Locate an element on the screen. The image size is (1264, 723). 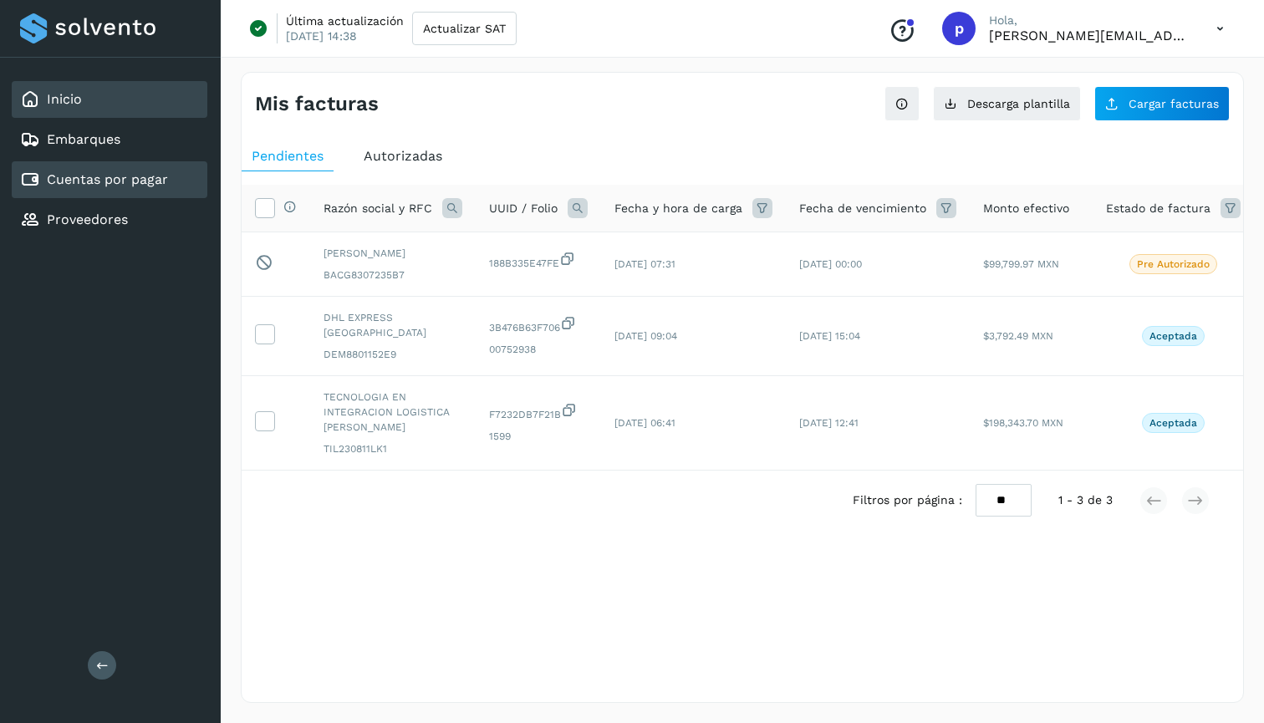
div: Proveedores is located at coordinates (109, 220).